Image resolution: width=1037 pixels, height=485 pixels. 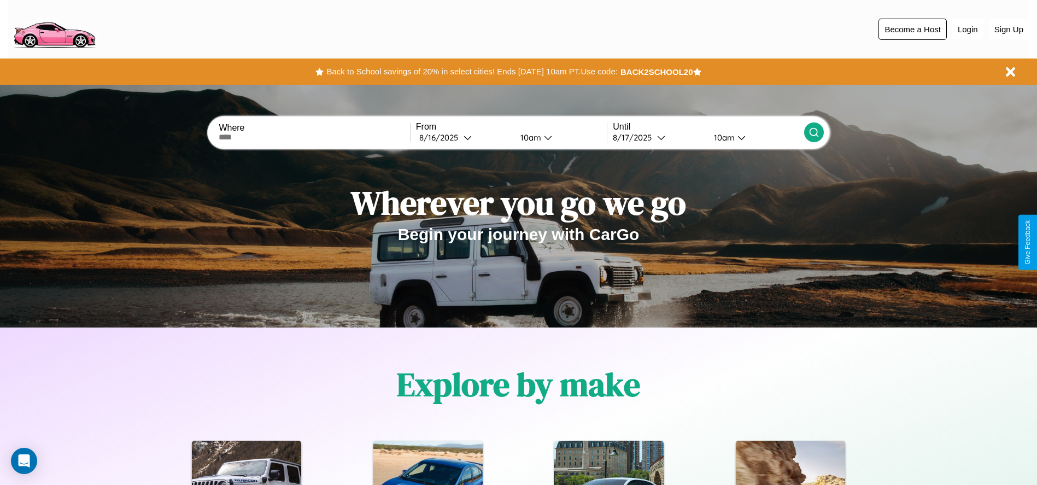 I want to click on button: Become a Host, so click(x=913, y=29).